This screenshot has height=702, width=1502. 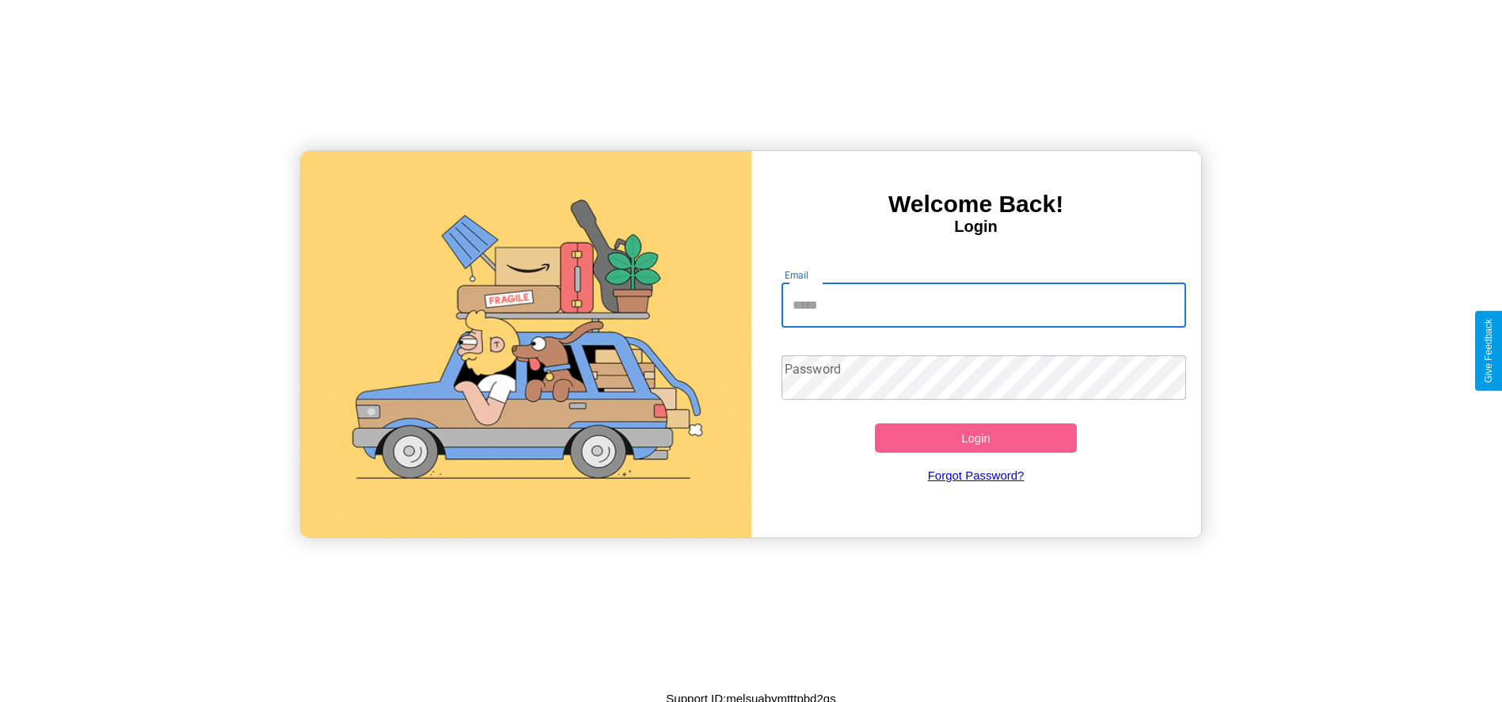 I want to click on button: Login, so click(x=976, y=438).